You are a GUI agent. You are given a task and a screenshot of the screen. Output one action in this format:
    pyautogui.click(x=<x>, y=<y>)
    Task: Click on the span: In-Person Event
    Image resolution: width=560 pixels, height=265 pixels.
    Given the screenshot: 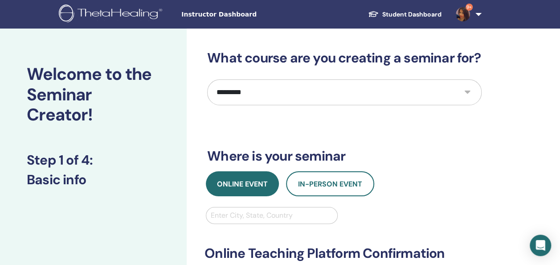 What is the action you would take?
    pyautogui.click(x=330, y=184)
    